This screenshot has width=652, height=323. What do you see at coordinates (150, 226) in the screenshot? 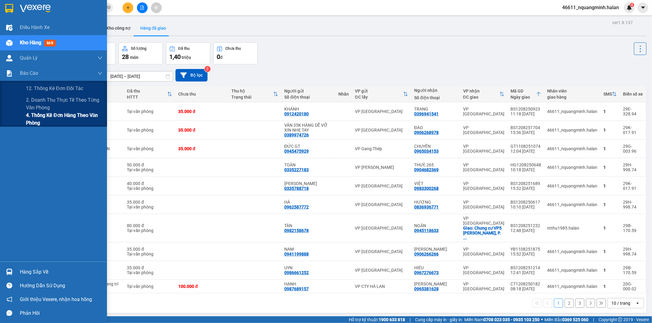
I see `div: 80.000 đ` at bounding box center [150, 226].